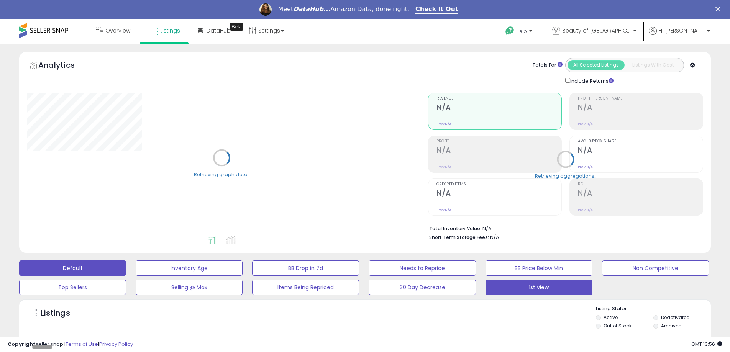 This screenshot has height=352, width=730. I want to click on span: 2025-10-14 13:56 GMT, so click(707, 344).